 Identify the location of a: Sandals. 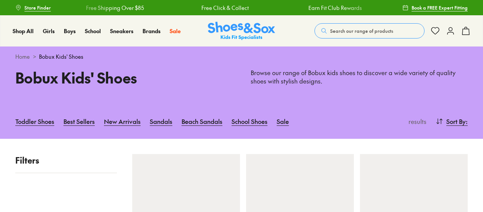
(161, 121).